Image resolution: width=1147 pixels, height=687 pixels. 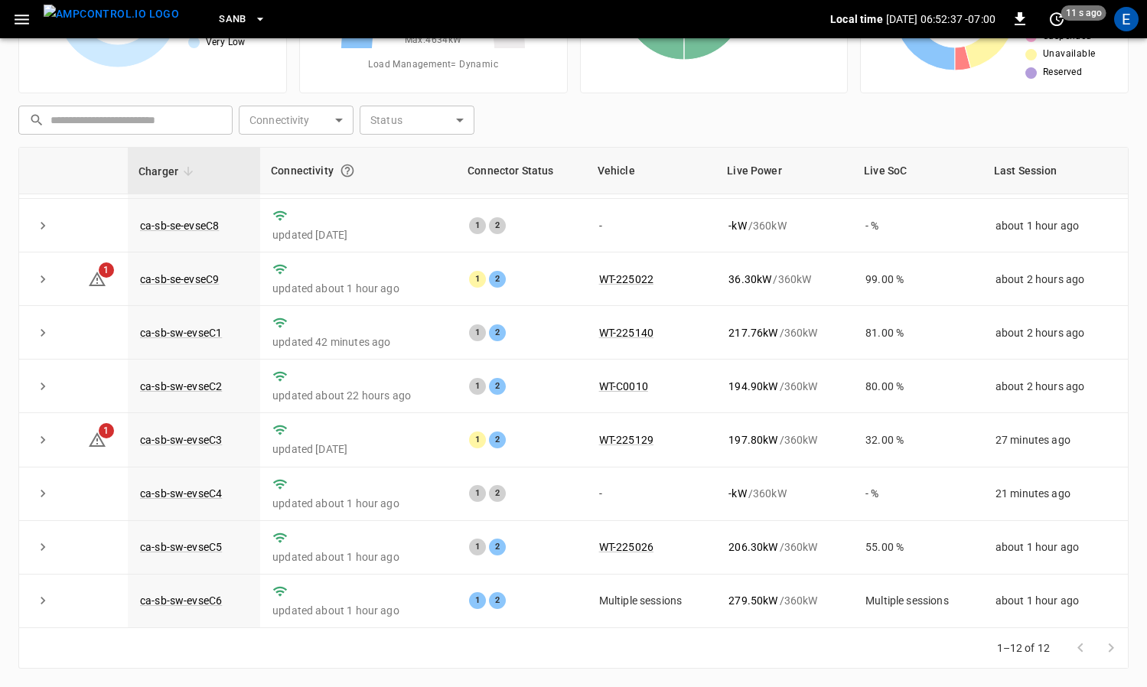 What do you see at coordinates (918, 386) in the screenshot?
I see `td: 80.00 %` at bounding box center [918, 386].